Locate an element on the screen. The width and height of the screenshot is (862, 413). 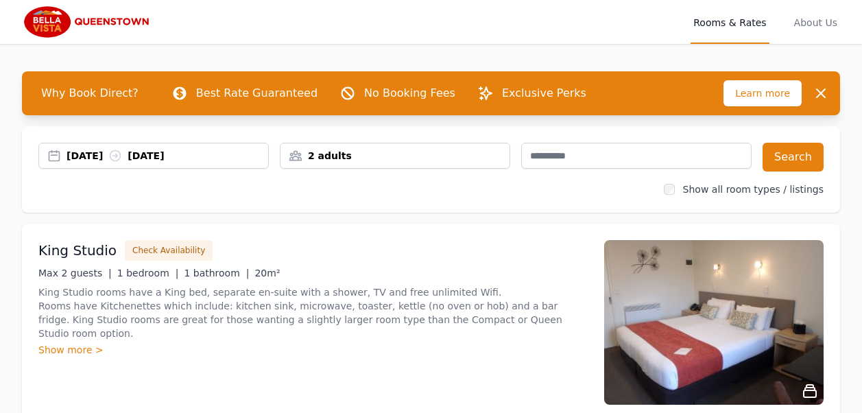
div: 2 adults is located at coordinates (395, 156).